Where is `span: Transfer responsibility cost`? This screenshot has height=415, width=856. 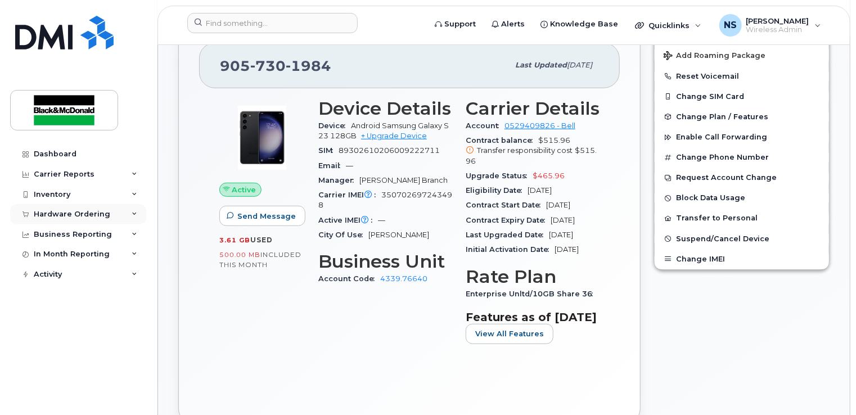 span: Transfer responsibility cost is located at coordinates (525, 150).